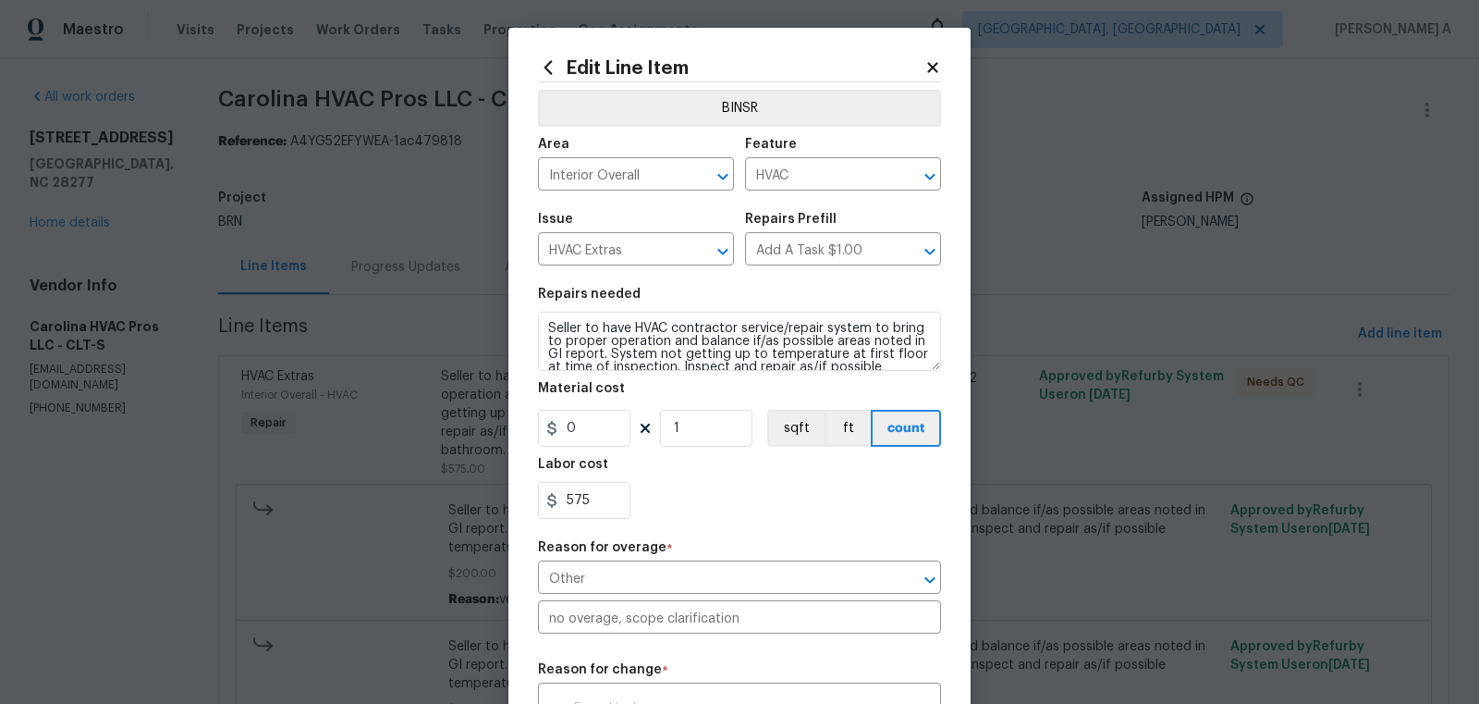 This screenshot has width=1479, height=704. What do you see at coordinates (906, 428) in the screenshot?
I see `button: count` at bounding box center [906, 428].